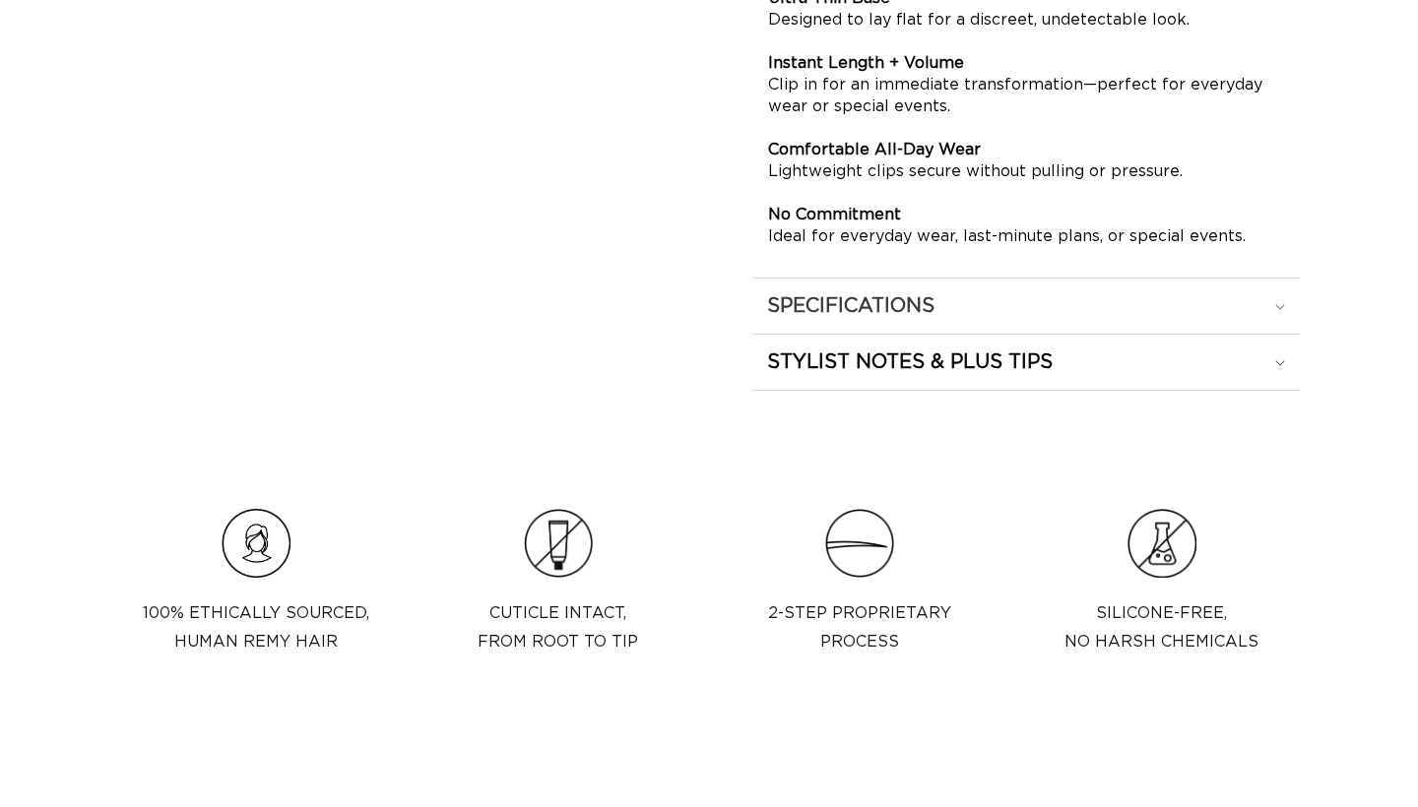  I want to click on strong: No Commitment, so click(834, 215).